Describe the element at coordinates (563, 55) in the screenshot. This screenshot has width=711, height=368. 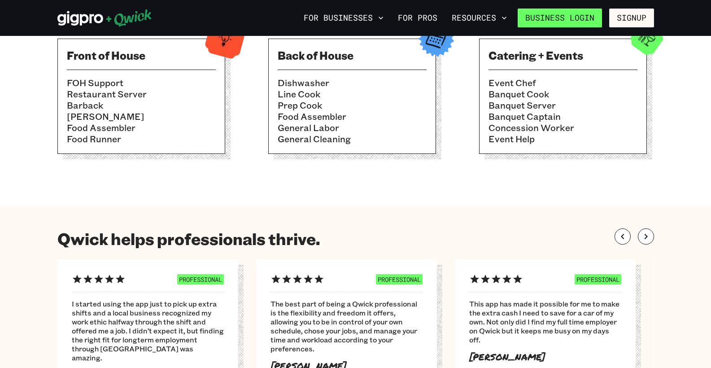
I see `h3: Catering + Events` at that location.